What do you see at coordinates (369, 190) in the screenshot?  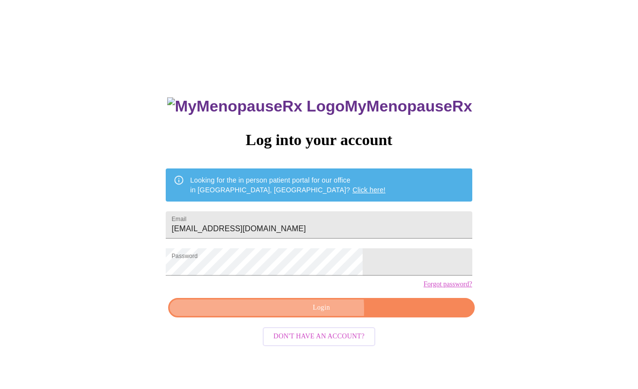 I see `a: Click here!` at bounding box center [369, 190].